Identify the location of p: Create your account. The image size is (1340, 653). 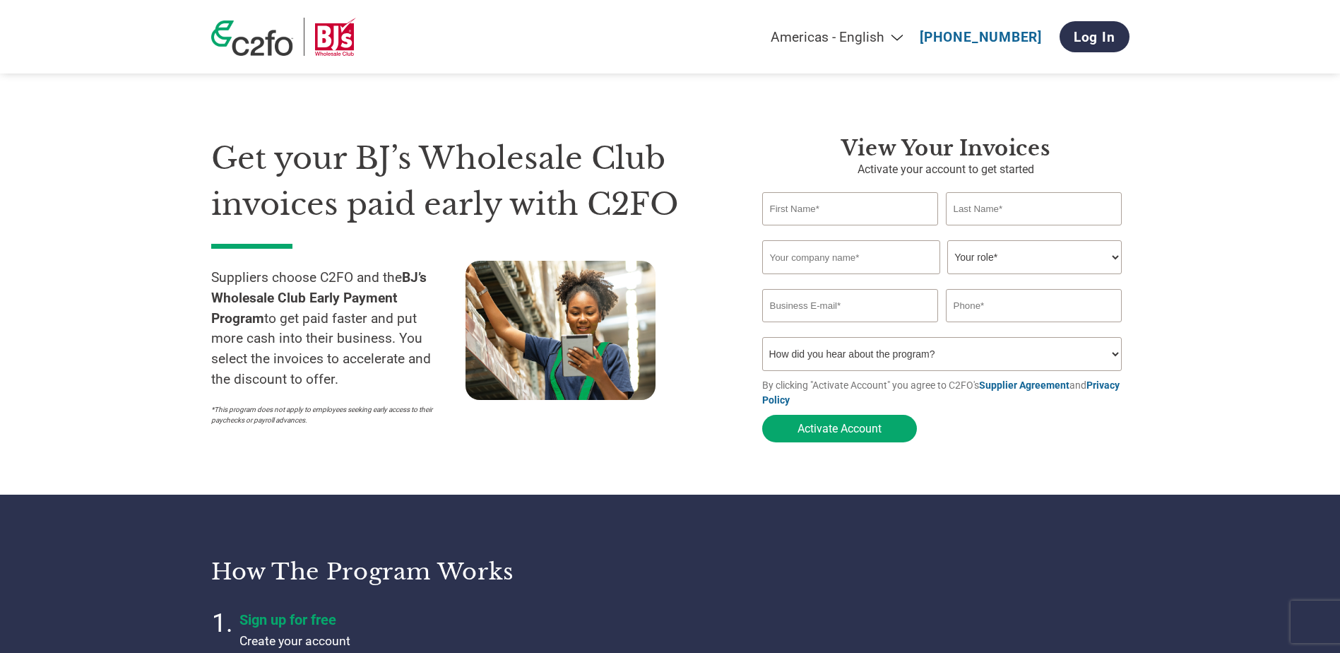
(416, 641).